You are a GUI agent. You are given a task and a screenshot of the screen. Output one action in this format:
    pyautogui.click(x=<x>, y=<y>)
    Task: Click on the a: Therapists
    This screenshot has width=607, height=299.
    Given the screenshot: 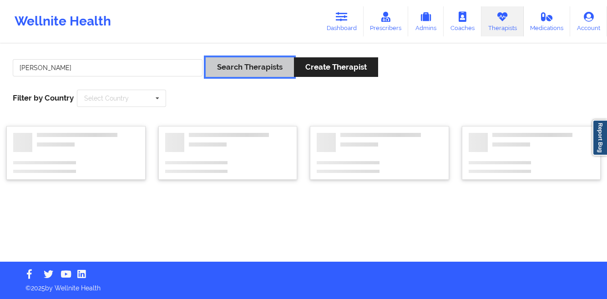 What is the action you would take?
    pyautogui.click(x=502, y=21)
    